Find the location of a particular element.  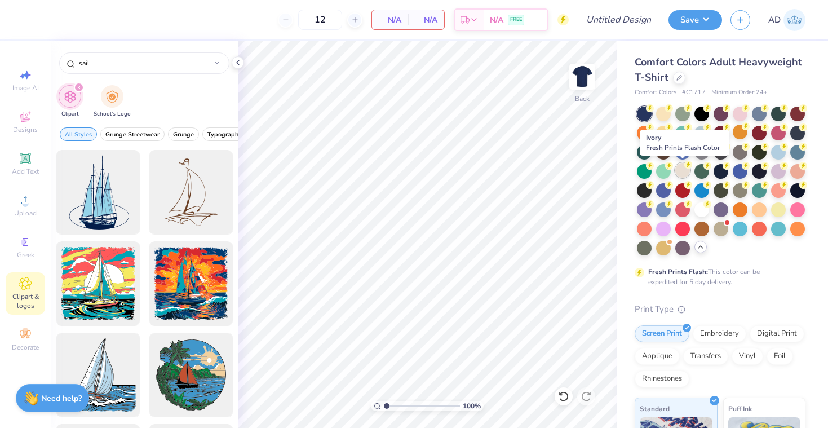

span: School's Logo is located at coordinates (112, 114).